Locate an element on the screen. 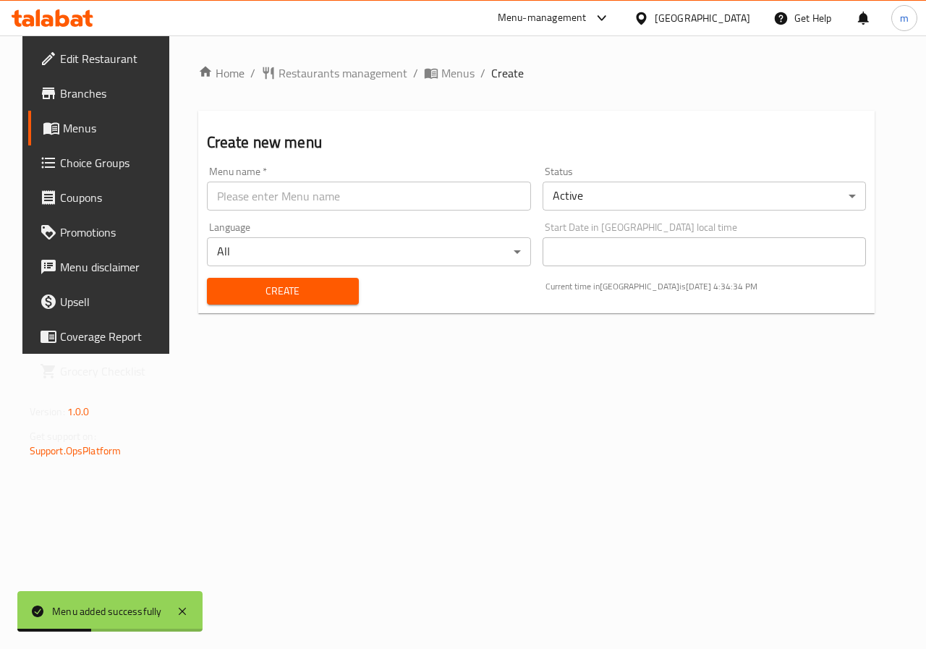 The image size is (926, 649). span: Choice Groups is located at coordinates (113, 163).